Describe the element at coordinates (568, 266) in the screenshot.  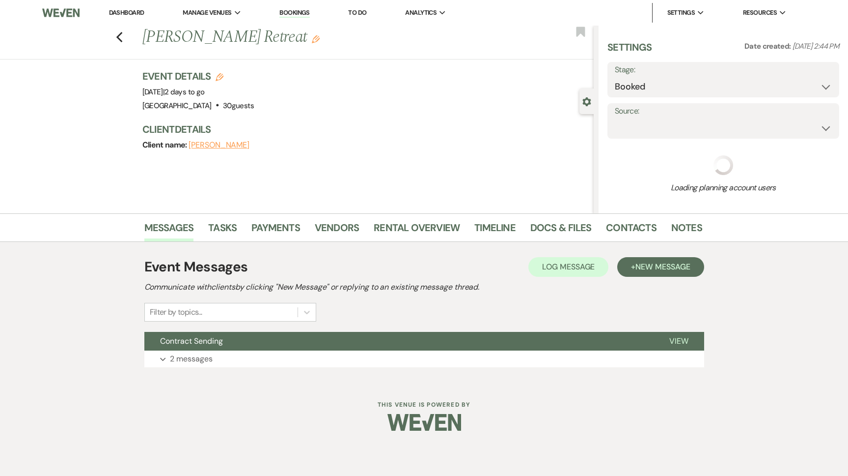
I see `span: Log Message` at that location.